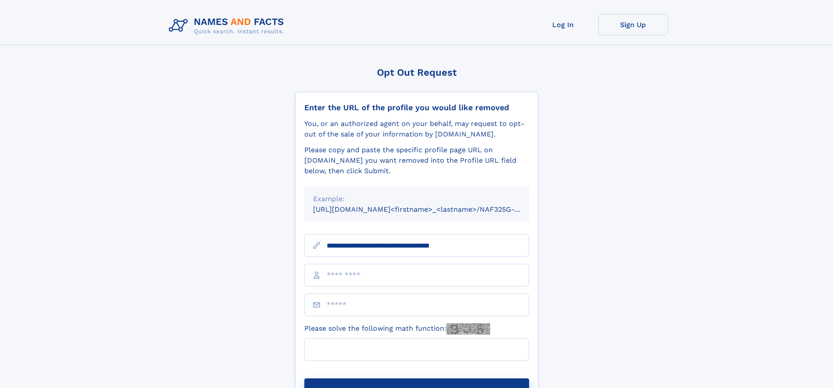  What do you see at coordinates (417, 199) in the screenshot?
I see `div: Example:` at bounding box center [417, 199].